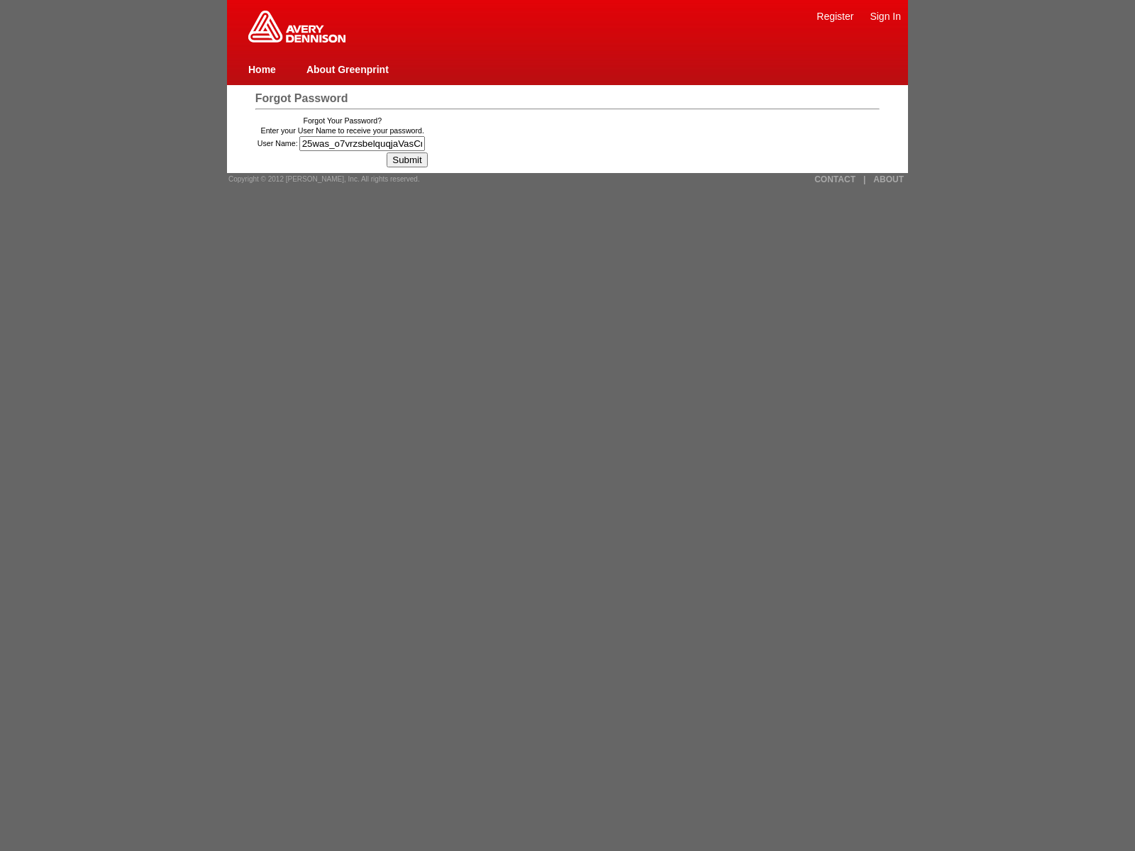  Describe the element at coordinates (277, 143) in the screenshot. I see `label: User Name:` at that location.